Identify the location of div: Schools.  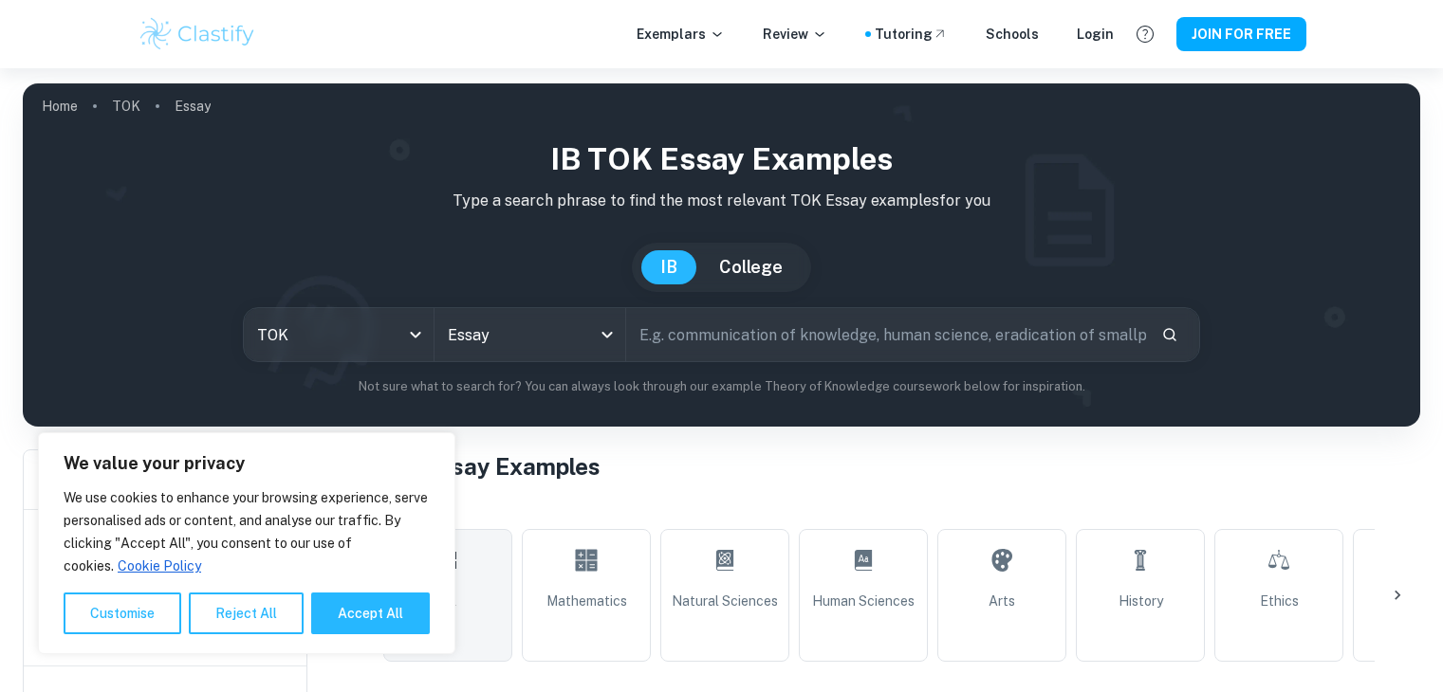
(1012, 34).